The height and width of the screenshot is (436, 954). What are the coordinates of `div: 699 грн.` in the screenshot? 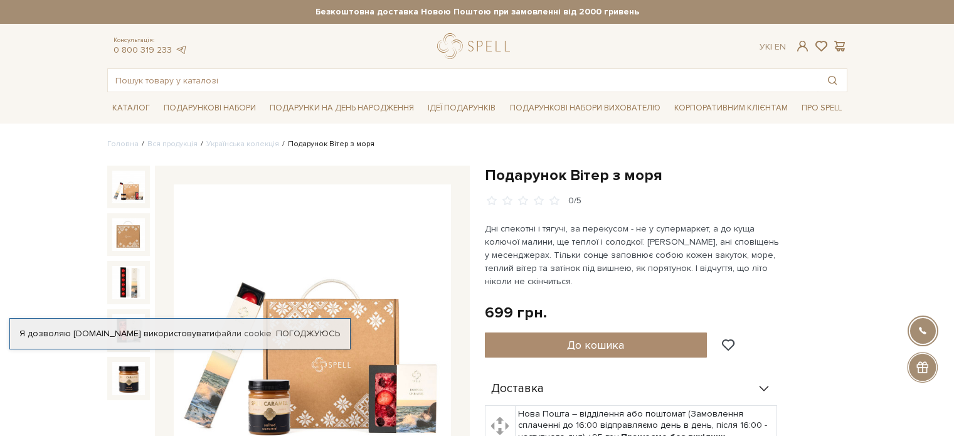 It's located at (516, 312).